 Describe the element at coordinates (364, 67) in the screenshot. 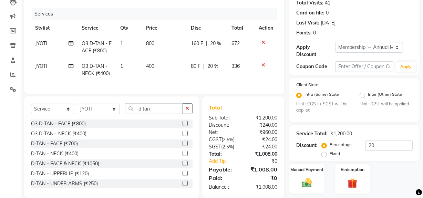

I see `input: Enter Offer / Coupon Code` at that location.